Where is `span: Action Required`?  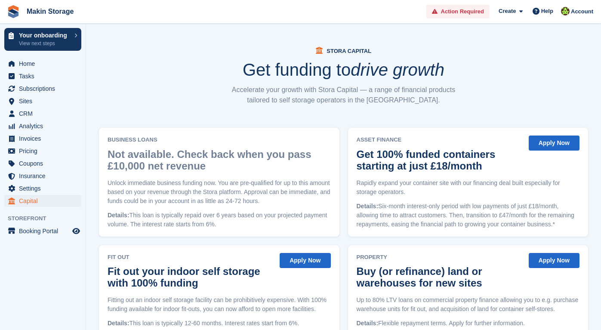
span: Action Required is located at coordinates (463, 12).